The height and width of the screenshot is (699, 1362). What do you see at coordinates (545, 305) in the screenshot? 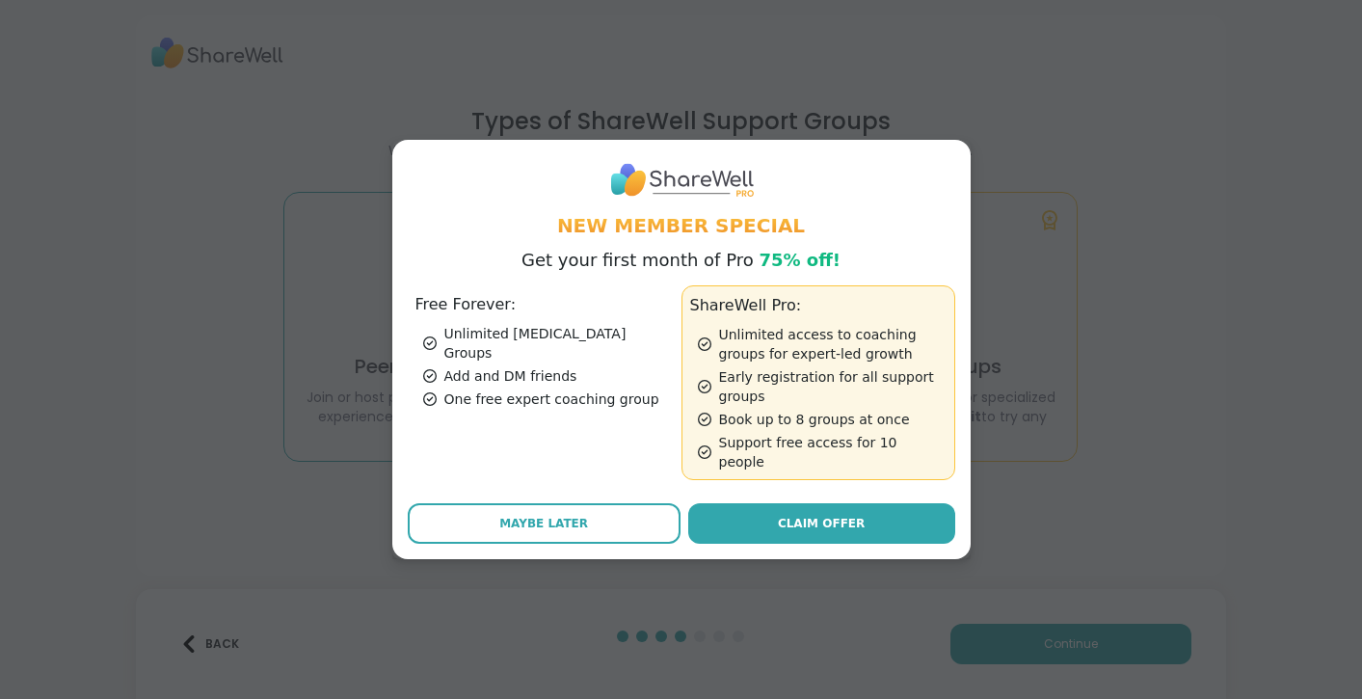
I see `h3: Free Forever:` at bounding box center [545, 305].